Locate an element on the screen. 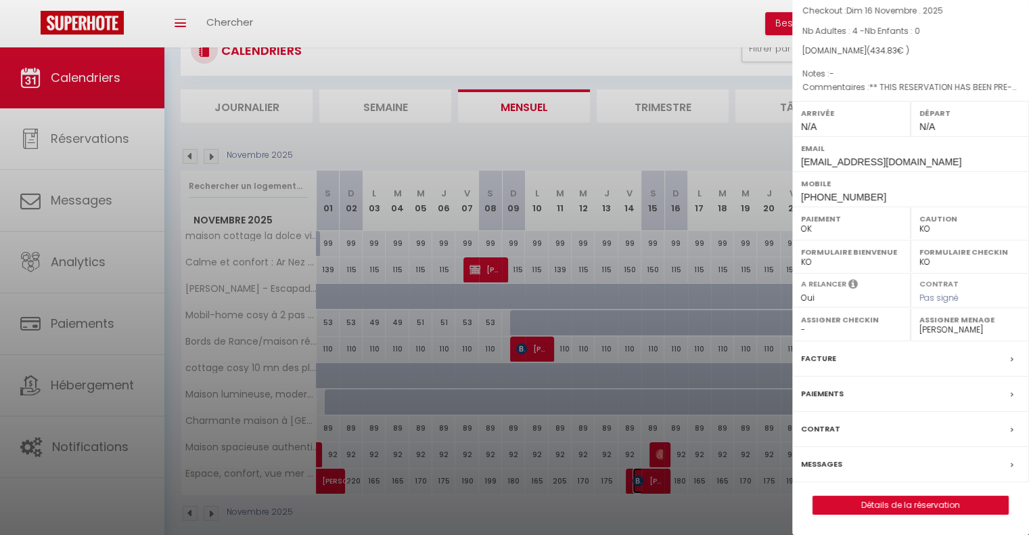 The width and height of the screenshot is (1029, 535). label: Formulaire Bienvenue is located at coordinates (851, 252).